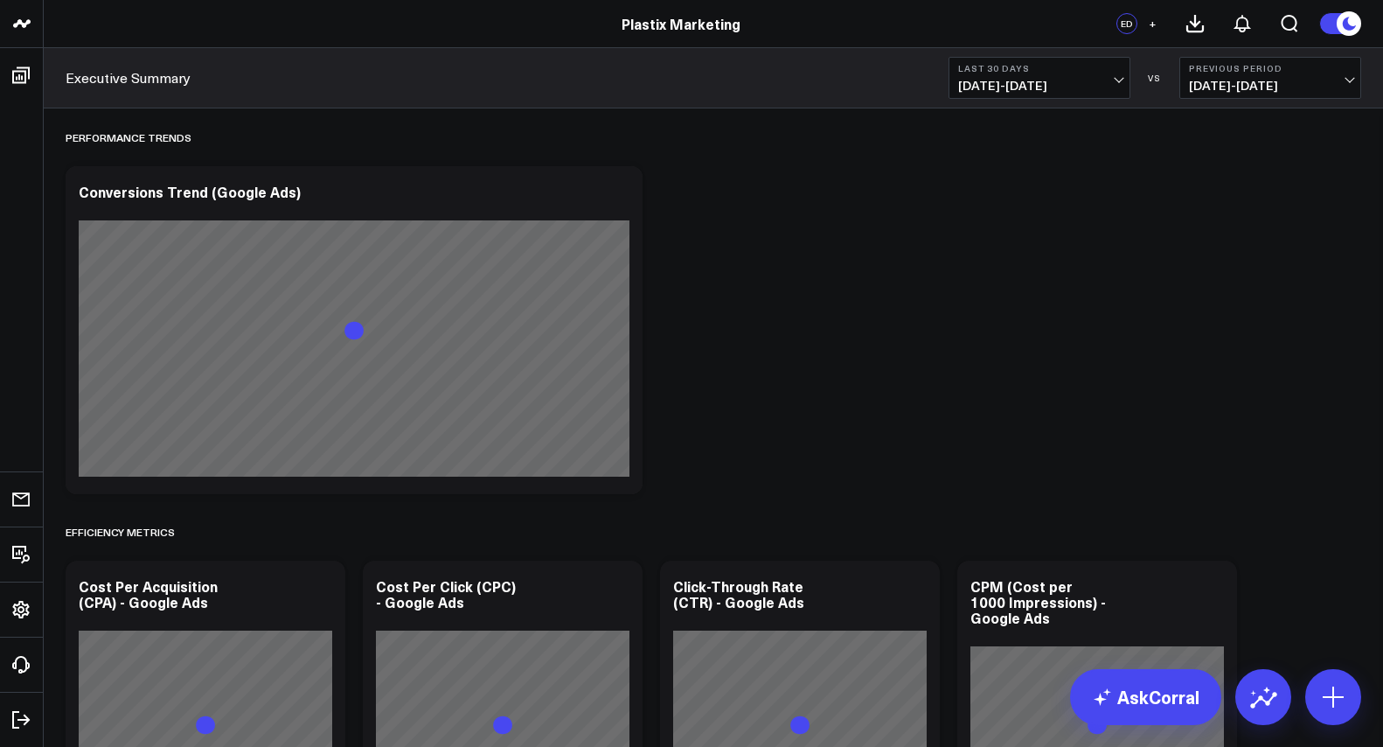 The height and width of the screenshot is (747, 1383). I want to click on b: Last 30 Days, so click(1039, 68).